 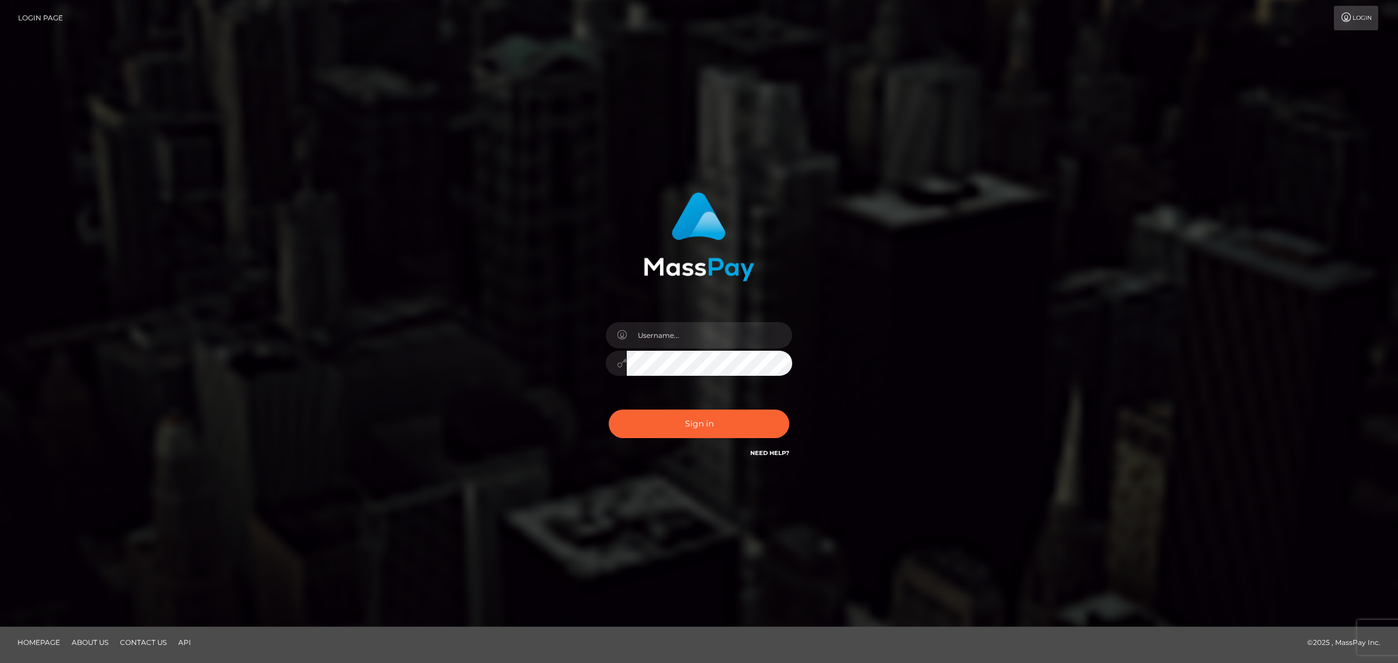 I want to click on a: API, so click(x=185, y=642).